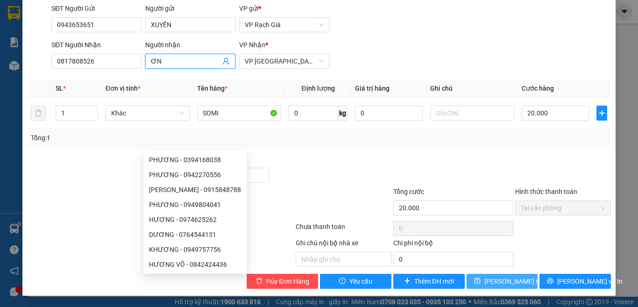 The height and width of the screenshot is (307, 638). What do you see at coordinates (252, 45) in the screenshot?
I see `span: VP Nhận` at bounding box center [252, 45].